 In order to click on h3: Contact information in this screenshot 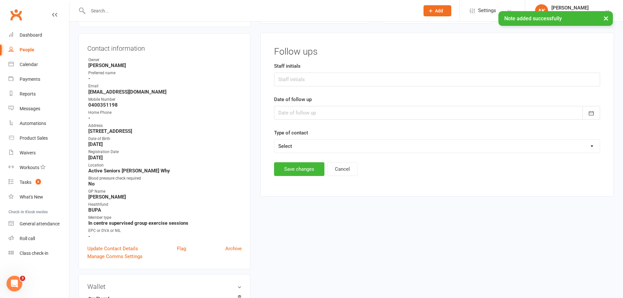, I will do `click(165, 47)`.